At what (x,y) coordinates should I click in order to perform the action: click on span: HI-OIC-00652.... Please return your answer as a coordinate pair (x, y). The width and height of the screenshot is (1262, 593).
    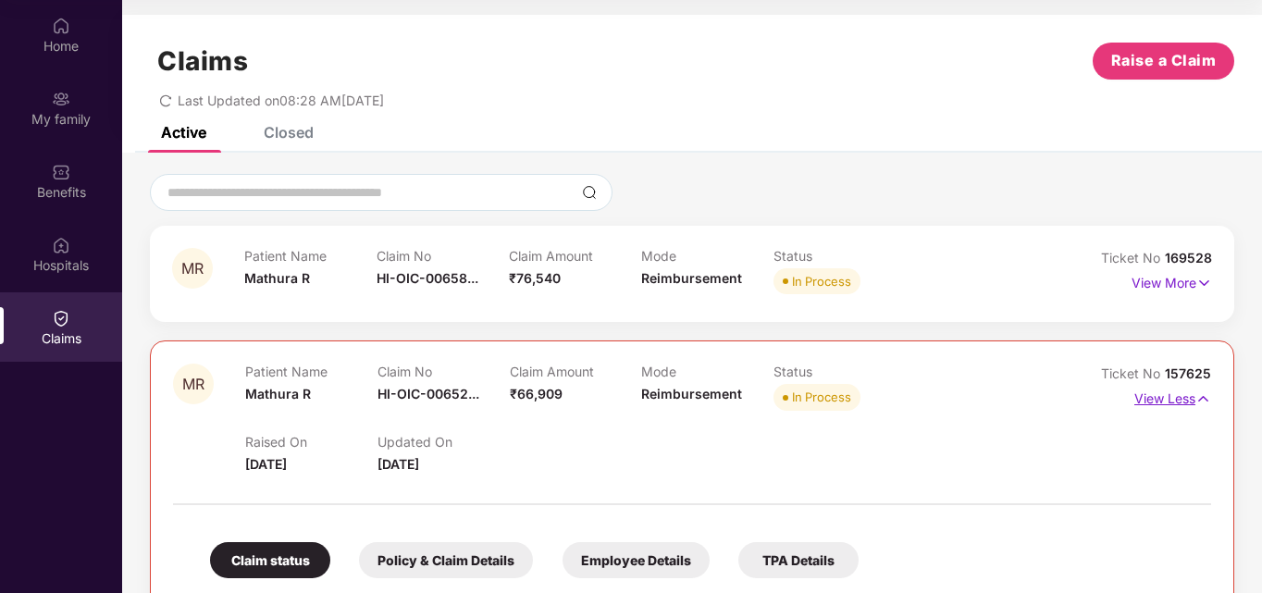
    Looking at the image, I should click on (429, 393).